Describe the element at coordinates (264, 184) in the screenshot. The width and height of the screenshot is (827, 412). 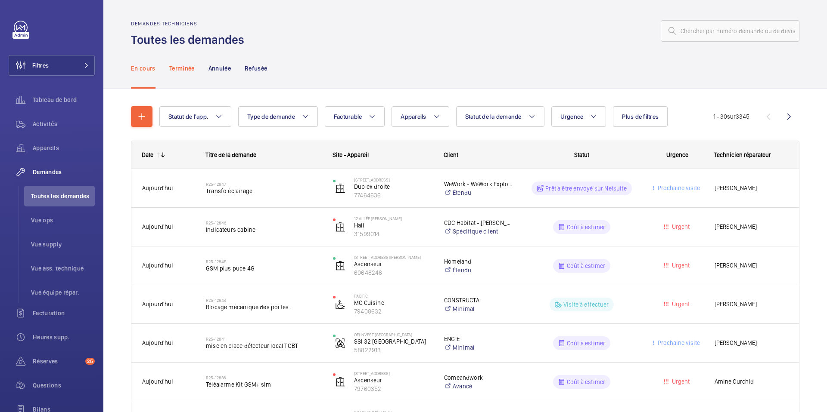
I see `h2: R25-12847` at that location.